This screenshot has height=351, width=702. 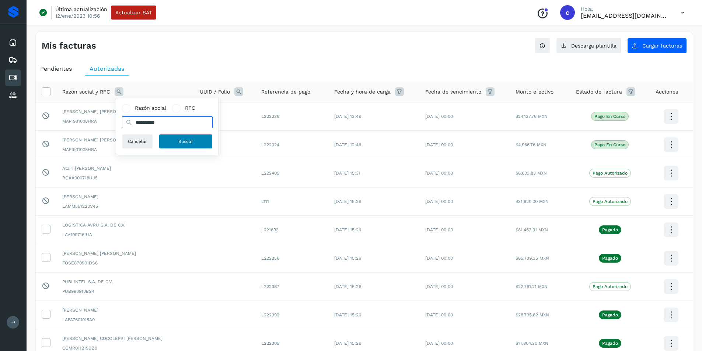 What do you see at coordinates (125, 292) in the screenshot?
I see `span: PUB990910BS4` at bounding box center [125, 292].